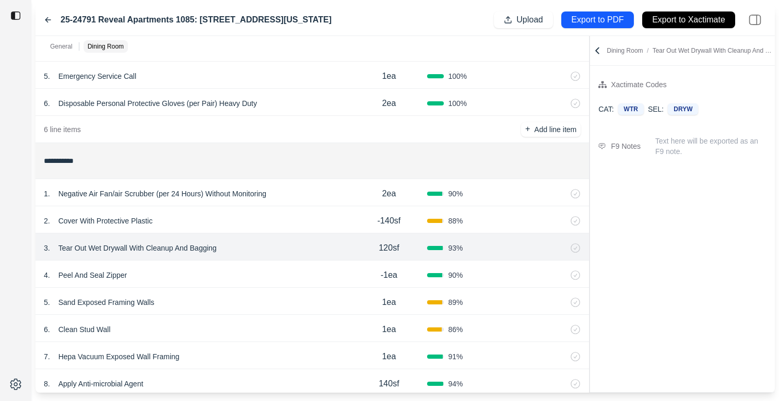 Image resolution: width=779 pixels, height=401 pixels. What do you see at coordinates (47, 194) in the screenshot?
I see `p: 1 .` at bounding box center [47, 194].